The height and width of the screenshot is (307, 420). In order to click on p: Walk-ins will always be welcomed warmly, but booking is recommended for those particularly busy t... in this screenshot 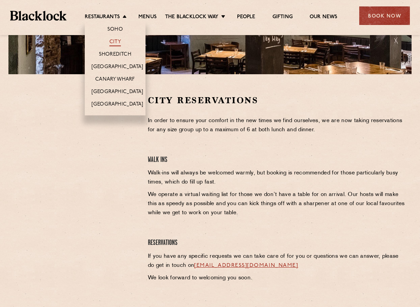, I will do `click(277, 178)`.